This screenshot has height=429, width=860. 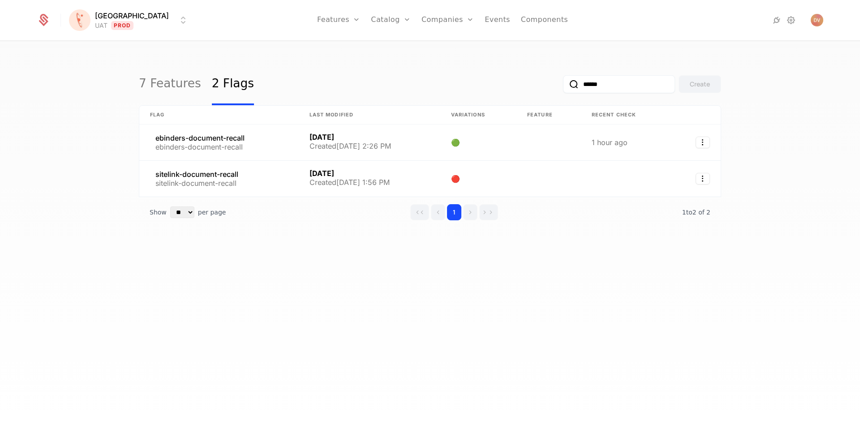 I want to click on button: Go to page 1, so click(x=454, y=212).